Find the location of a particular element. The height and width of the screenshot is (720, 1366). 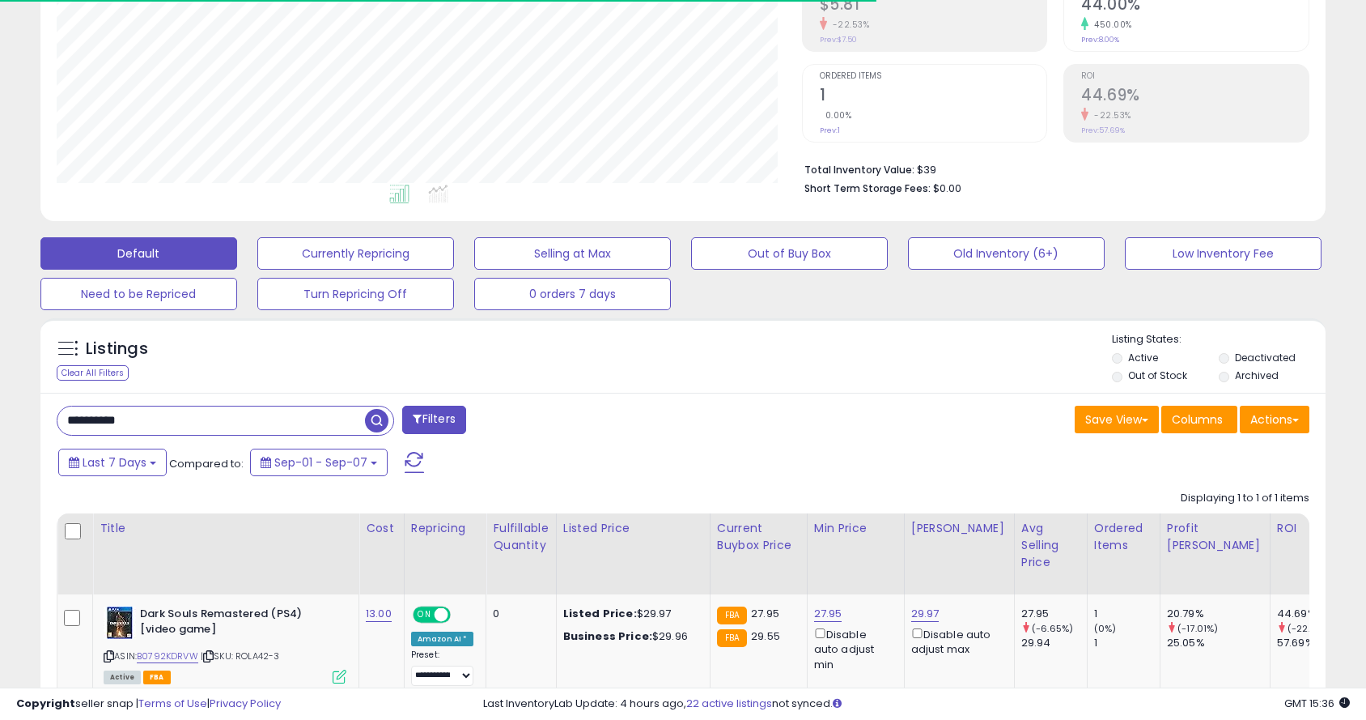

div: 57.69% is located at coordinates (1310, 643).